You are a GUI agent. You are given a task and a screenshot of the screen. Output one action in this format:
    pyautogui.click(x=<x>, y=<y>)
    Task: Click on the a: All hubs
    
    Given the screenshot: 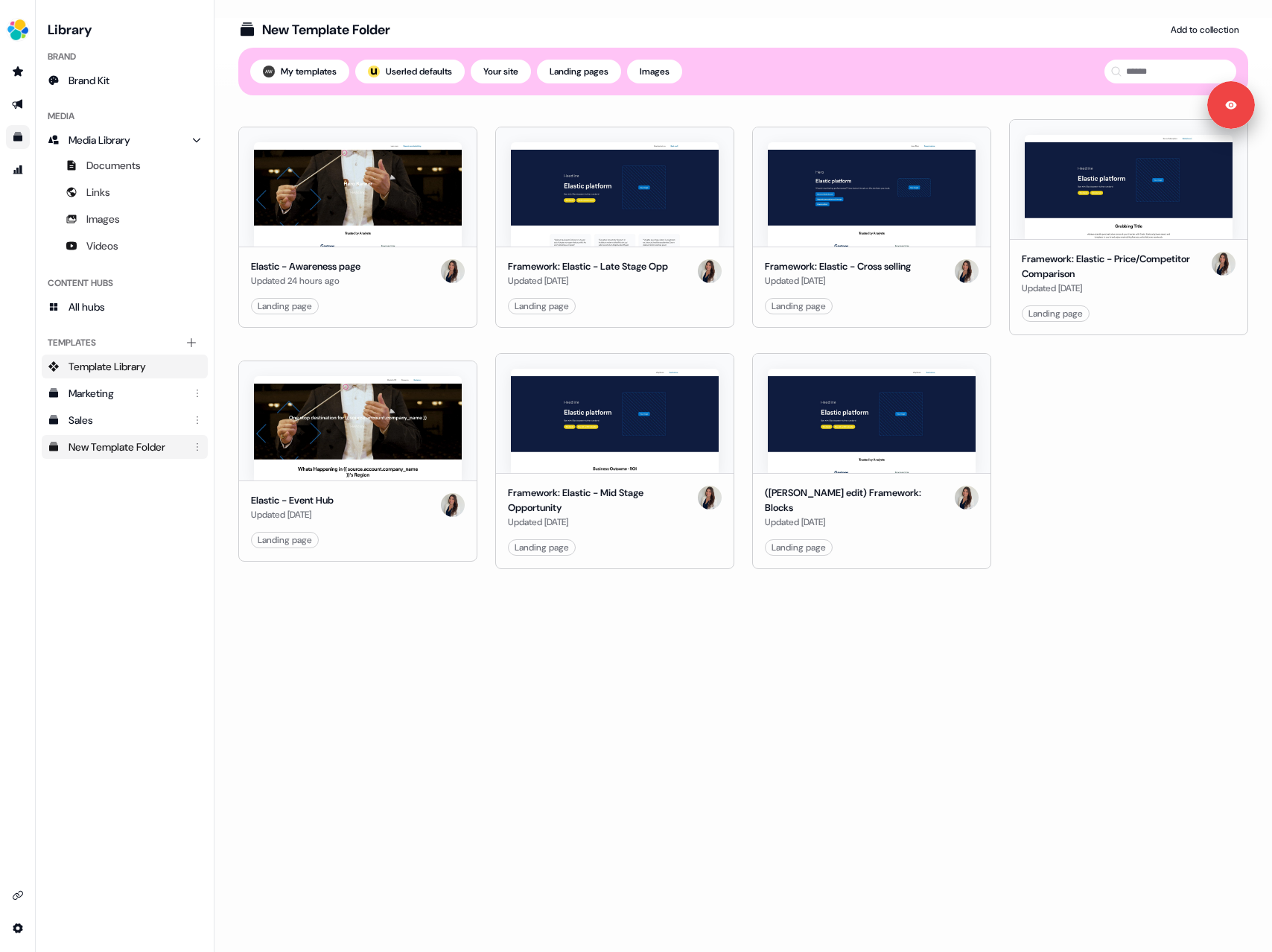 What is the action you would take?
    pyautogui.click(x=124, y=307)
    